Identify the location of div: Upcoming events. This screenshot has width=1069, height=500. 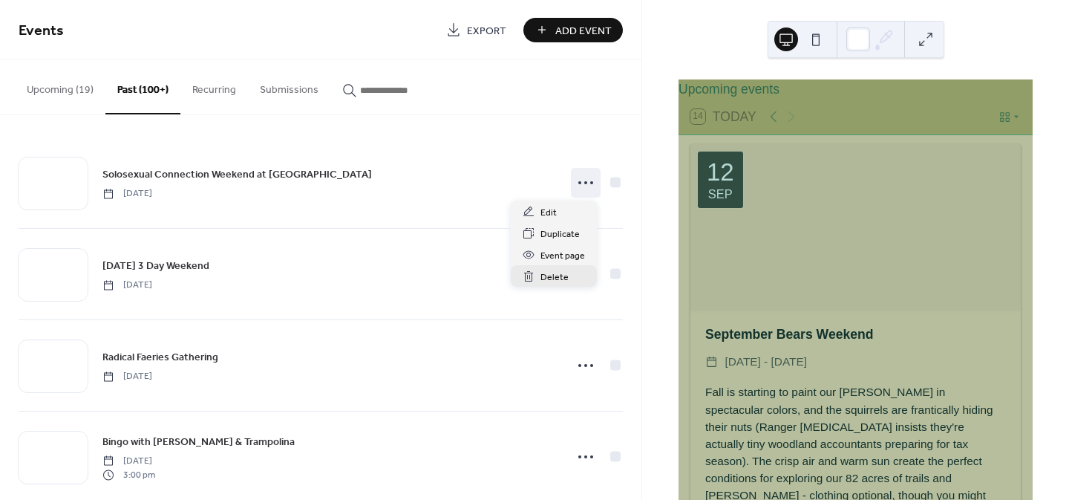
(855, 89).